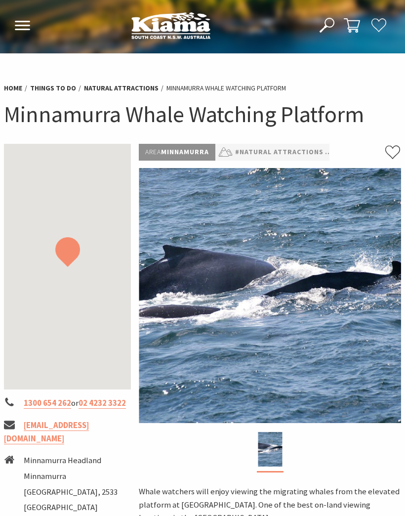  I want to click on span: Area, so click(153, 152).